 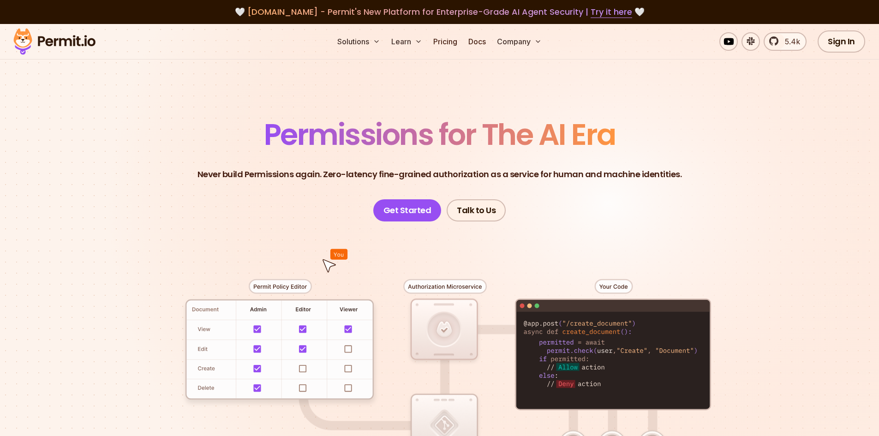 What do you see at coordinates (612, 12) in the screenshot?
I see `a: Try it here` at bounding box center [612, 12].